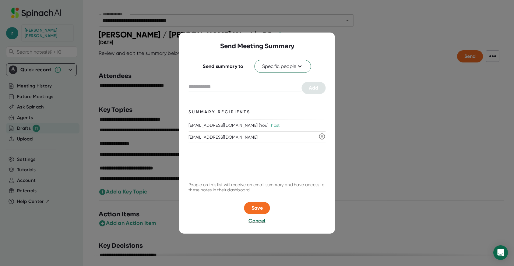  Describe the element at coordinates (257, 187) in the screenshot. I see `div: People on this list will receive an email summary and have access to these notes in their dashboard.` at that location.